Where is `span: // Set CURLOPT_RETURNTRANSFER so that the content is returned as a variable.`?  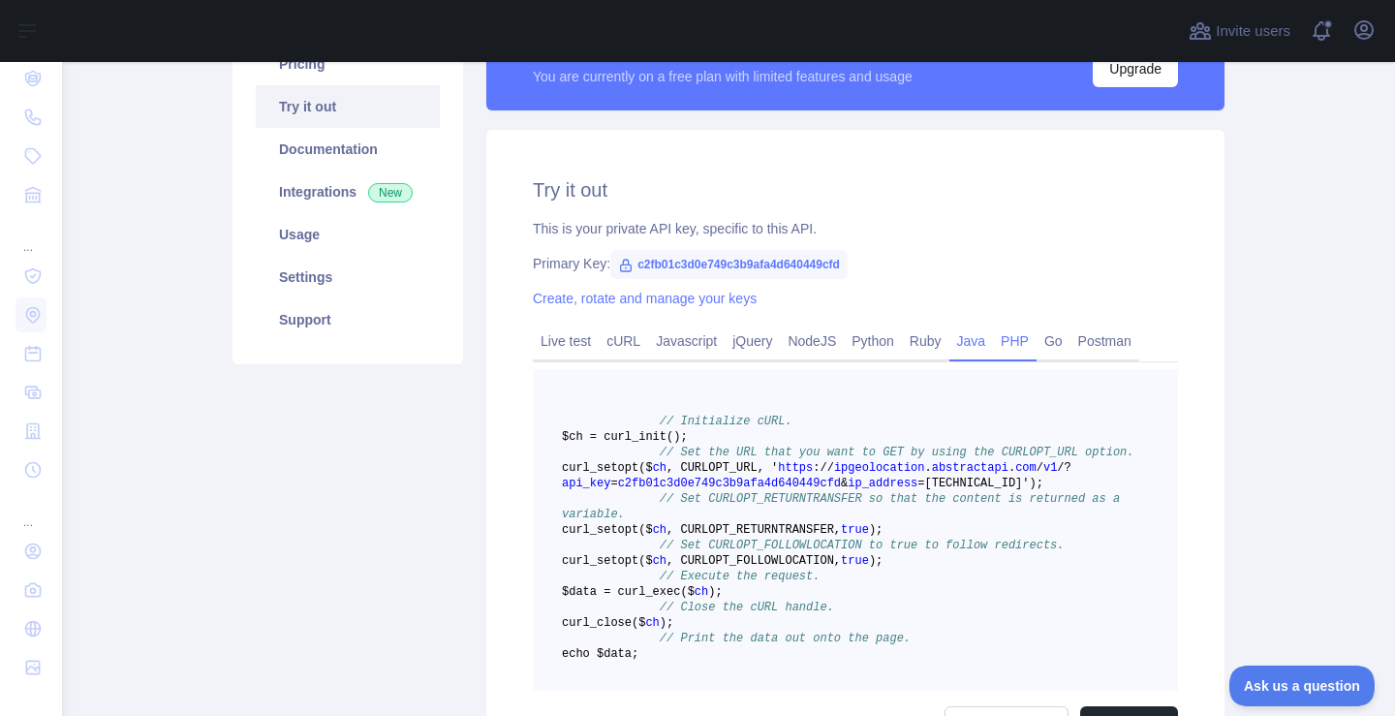 span: // Set CURLOPT_RETURNTRANSFER so that the content is returned as a variable. is located at coordinates (844, 507).